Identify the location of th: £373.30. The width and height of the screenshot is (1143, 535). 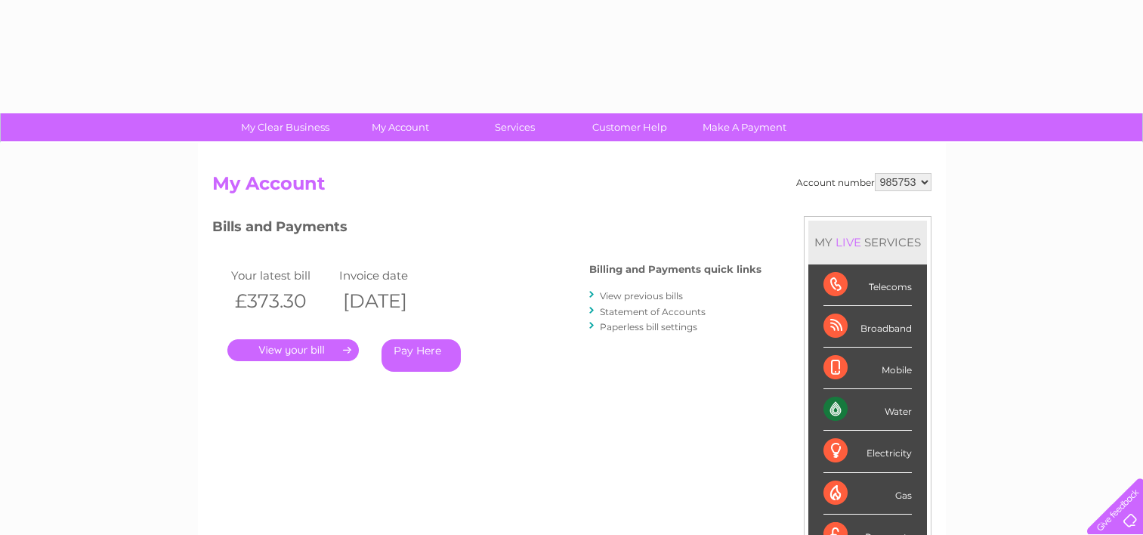
(282, 301).